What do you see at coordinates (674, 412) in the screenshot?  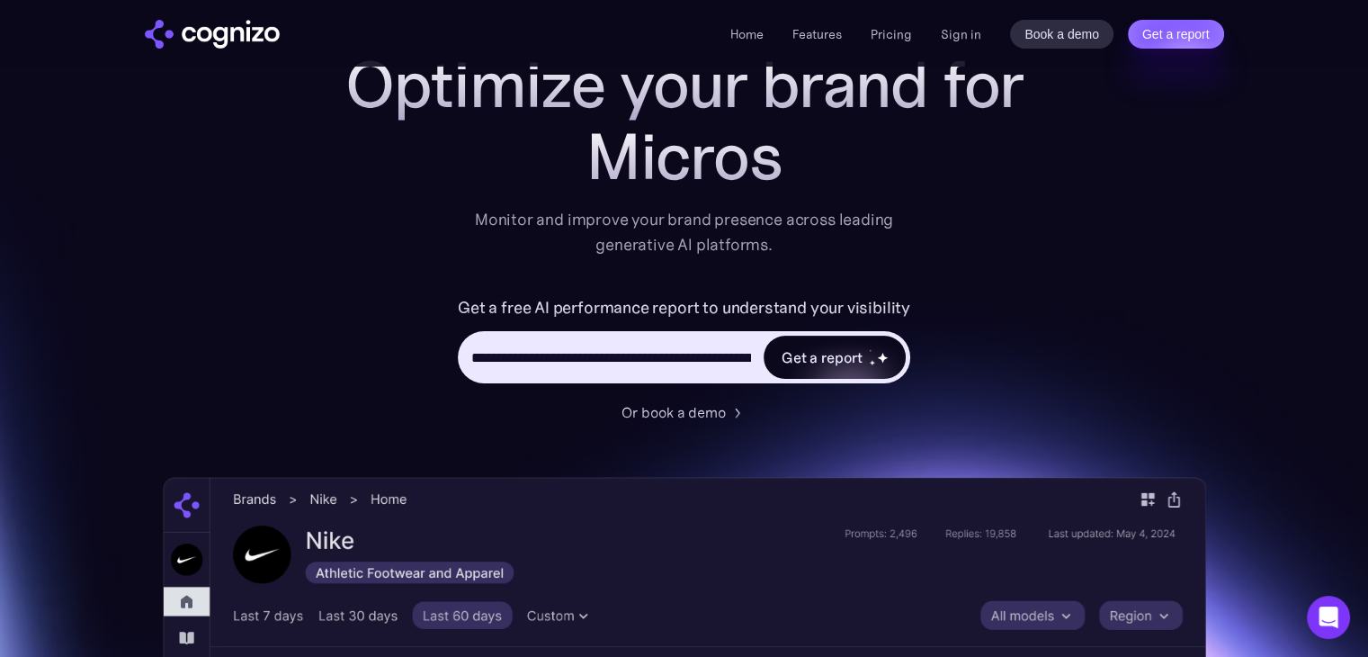 I see `div: Or book a demo` at bounding box center [674, 412].